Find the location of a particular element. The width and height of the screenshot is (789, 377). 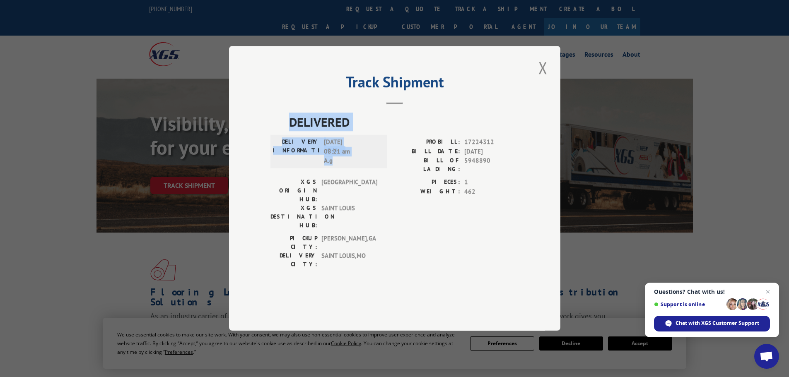

a: Open chat is located at coordinates (766, 356).